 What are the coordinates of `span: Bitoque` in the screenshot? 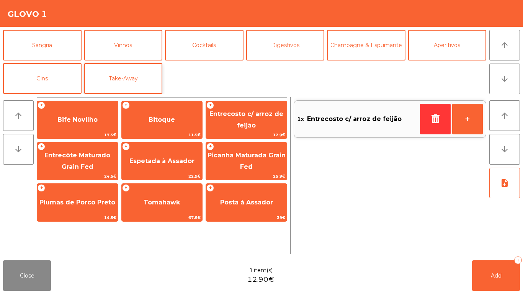 It's located at (161, 119).